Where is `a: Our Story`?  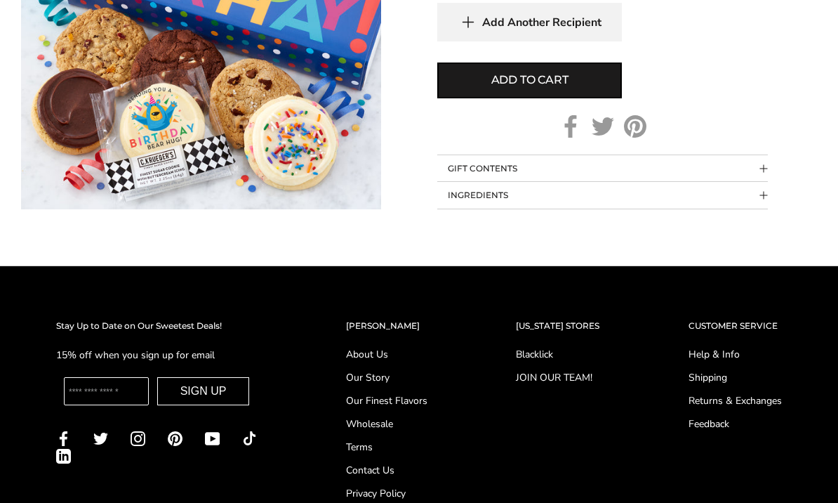
a: Our Story is located at coordinates (387, 377).